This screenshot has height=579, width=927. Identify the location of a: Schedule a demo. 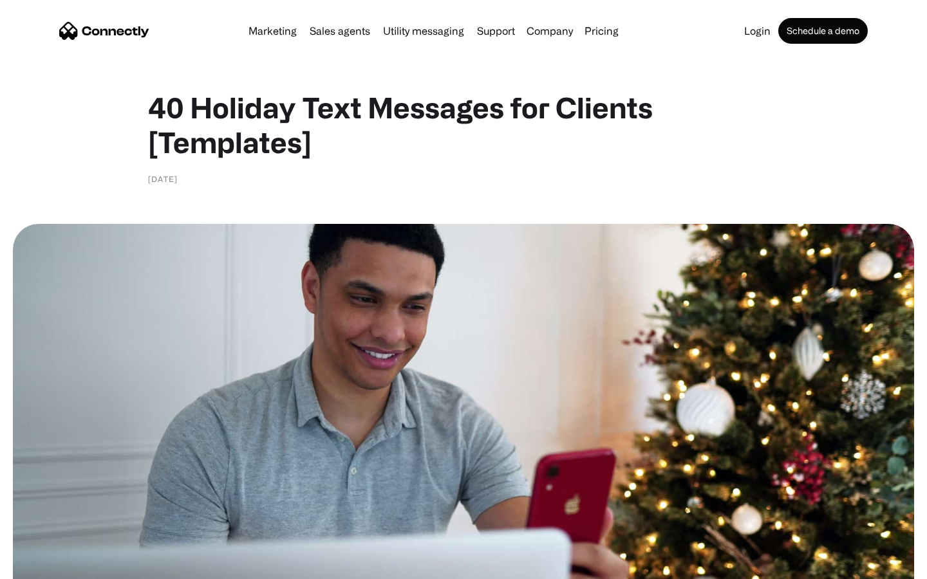
(823, 31).